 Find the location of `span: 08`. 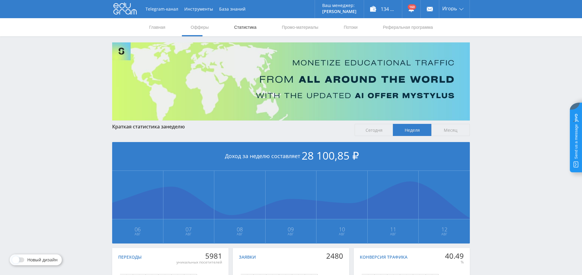

span: 08 is located at coordinates (240, 229).